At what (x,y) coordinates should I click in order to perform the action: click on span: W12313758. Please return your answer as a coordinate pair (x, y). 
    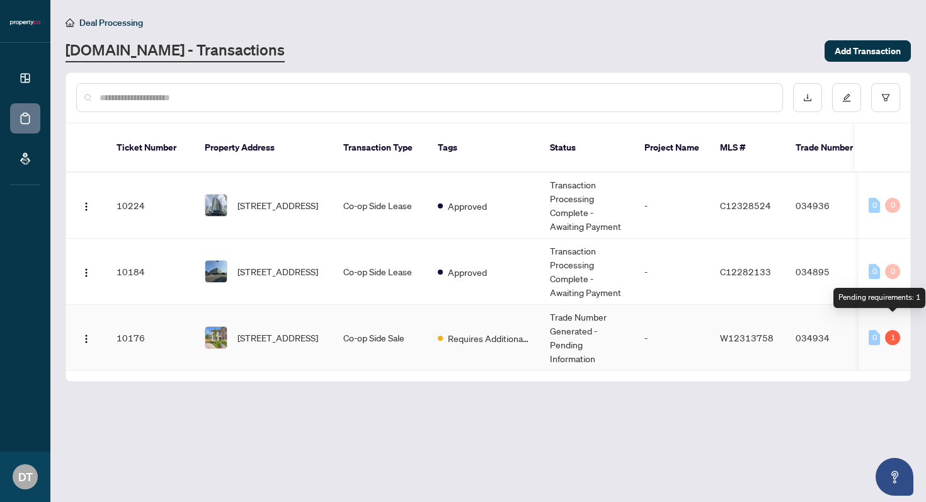
    Looking at the image, I should click on (746, 338).